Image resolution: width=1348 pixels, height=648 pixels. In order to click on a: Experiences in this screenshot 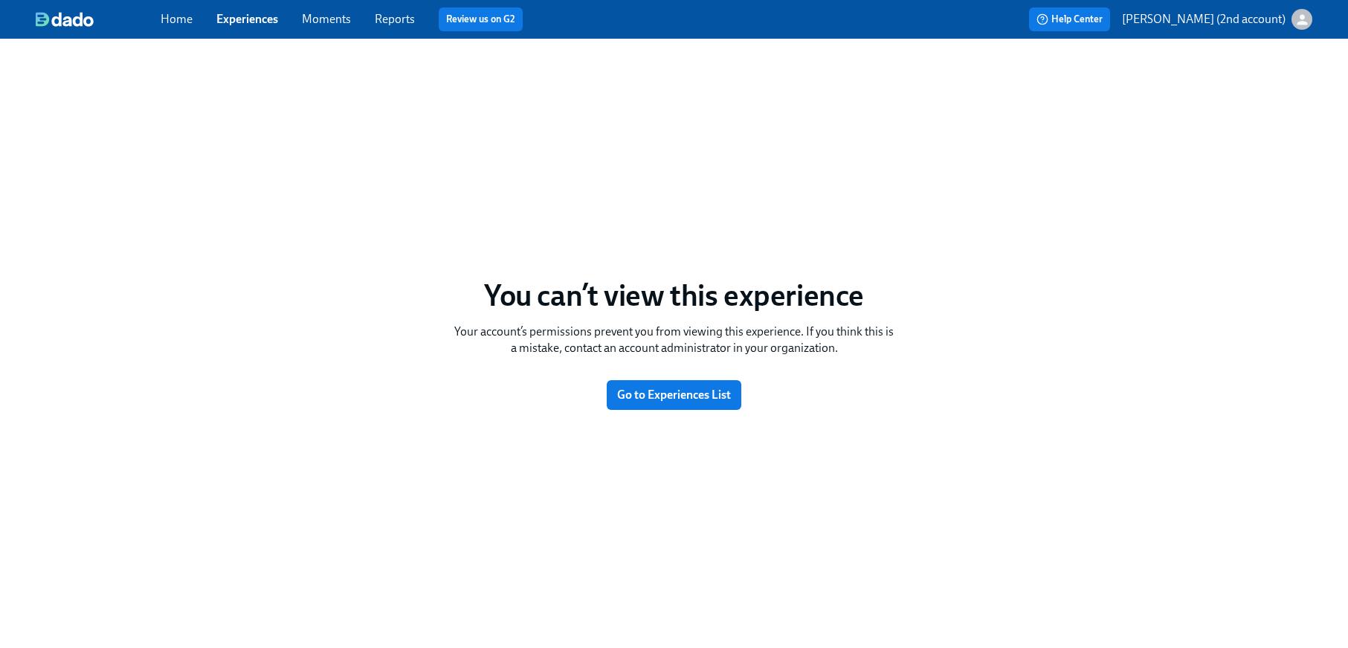, I will do `click(247, 19)`.